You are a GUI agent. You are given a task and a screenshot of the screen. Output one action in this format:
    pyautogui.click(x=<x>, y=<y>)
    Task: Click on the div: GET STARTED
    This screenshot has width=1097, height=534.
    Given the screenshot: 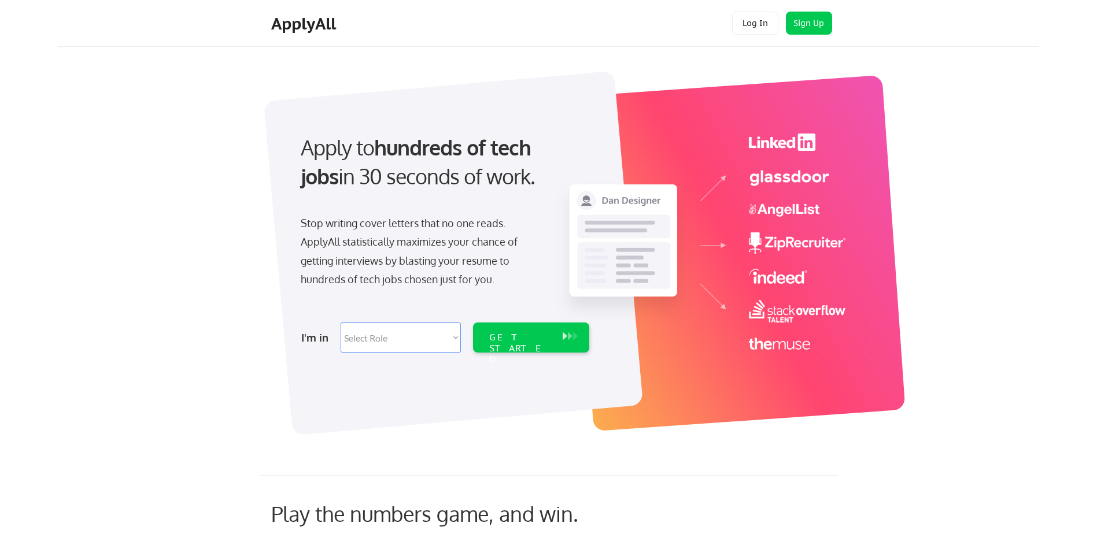 What is the action you would take?
    pyautogui.click(x=520, y=349)
    